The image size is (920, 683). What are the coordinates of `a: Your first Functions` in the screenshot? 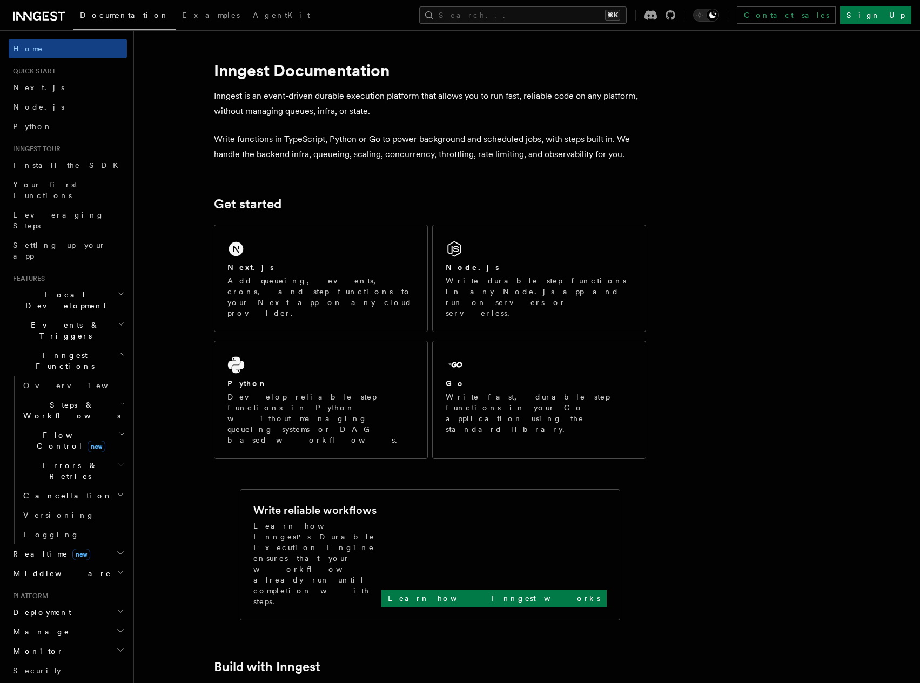 It's located at (68, 190).